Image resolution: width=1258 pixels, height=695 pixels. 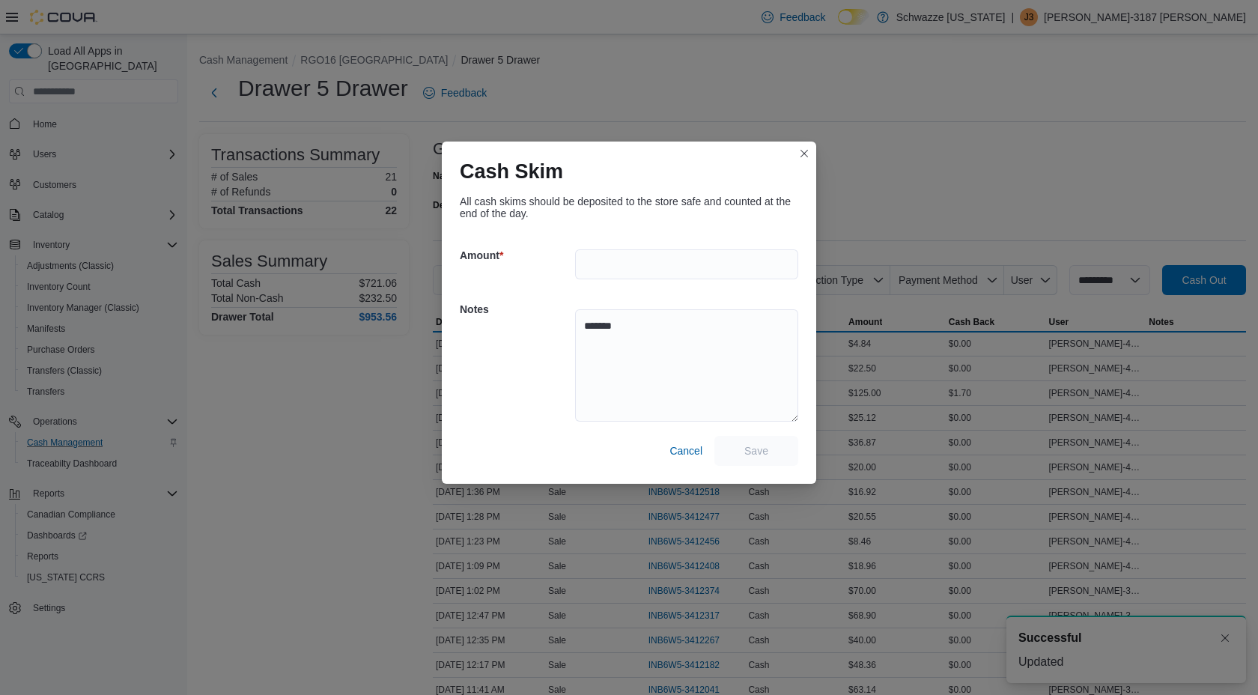 What do you see at coordinates (629, 207) in the screenshot?
I see `div: All cash skims should be deposited to the store safe and counted at the end of the day.` at bounding box center [629, 207].